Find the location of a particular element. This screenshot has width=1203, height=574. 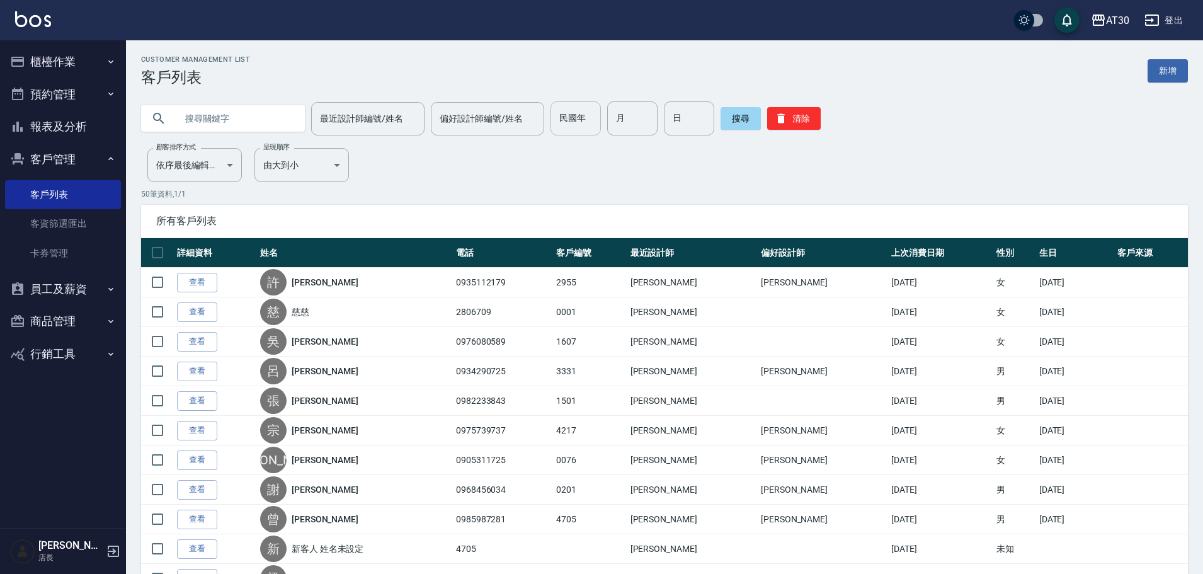

a: 客資篩選匯出 is located at coordinates (63, 224).